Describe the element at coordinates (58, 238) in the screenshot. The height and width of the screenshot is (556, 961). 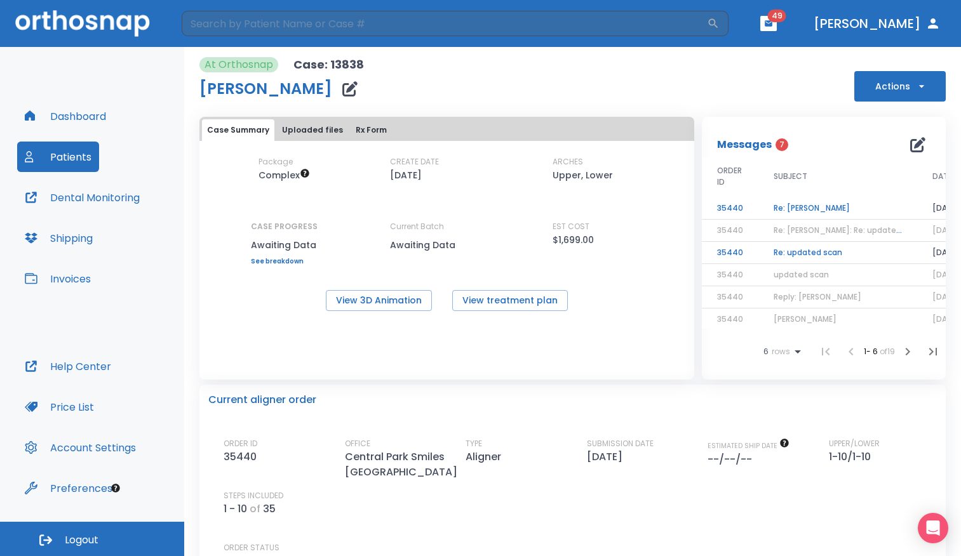
I see `button: Shipping` at that location.